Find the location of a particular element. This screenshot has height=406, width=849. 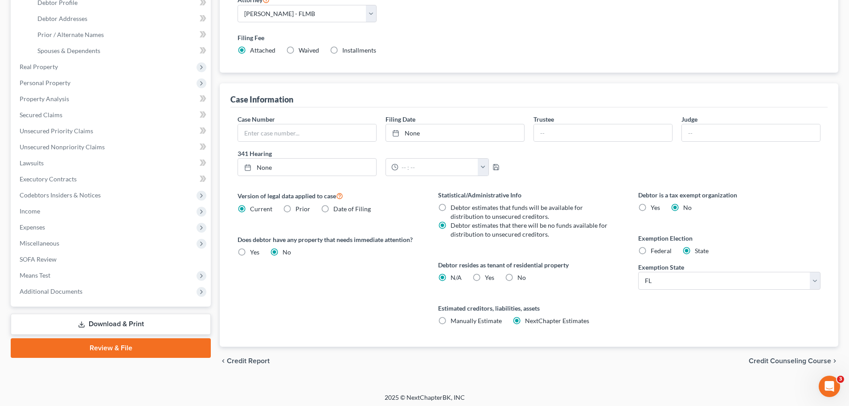

span: State is located at coordinates (702, 251).